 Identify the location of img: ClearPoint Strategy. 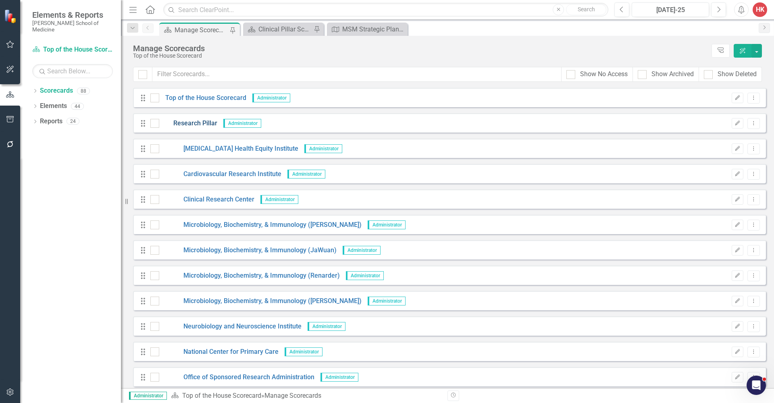
(11, 16).